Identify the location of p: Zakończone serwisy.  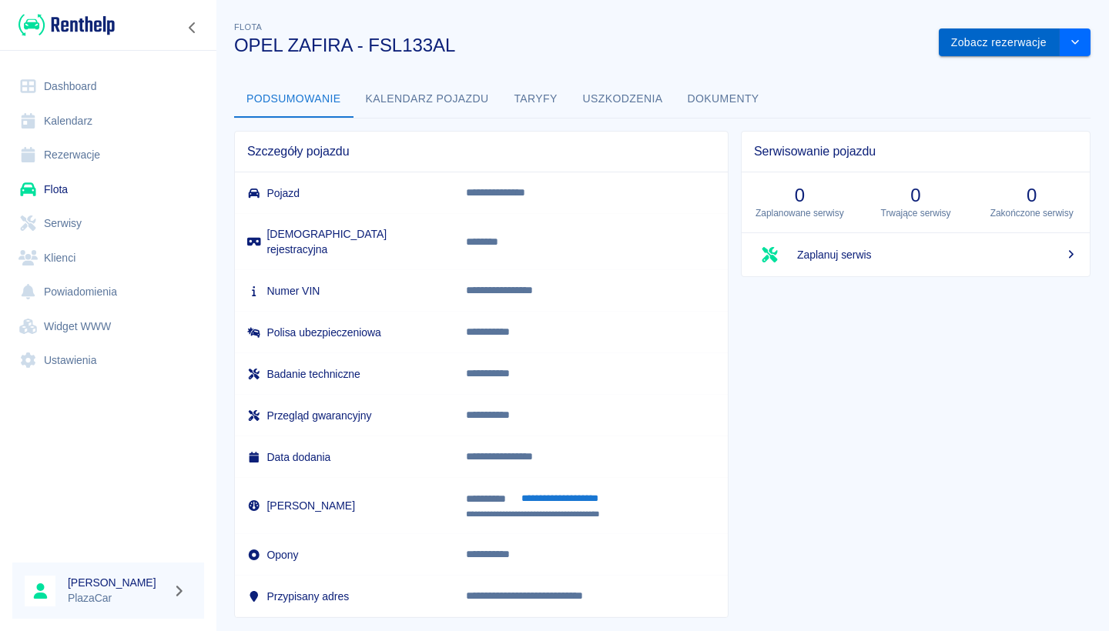
(1031, 213).